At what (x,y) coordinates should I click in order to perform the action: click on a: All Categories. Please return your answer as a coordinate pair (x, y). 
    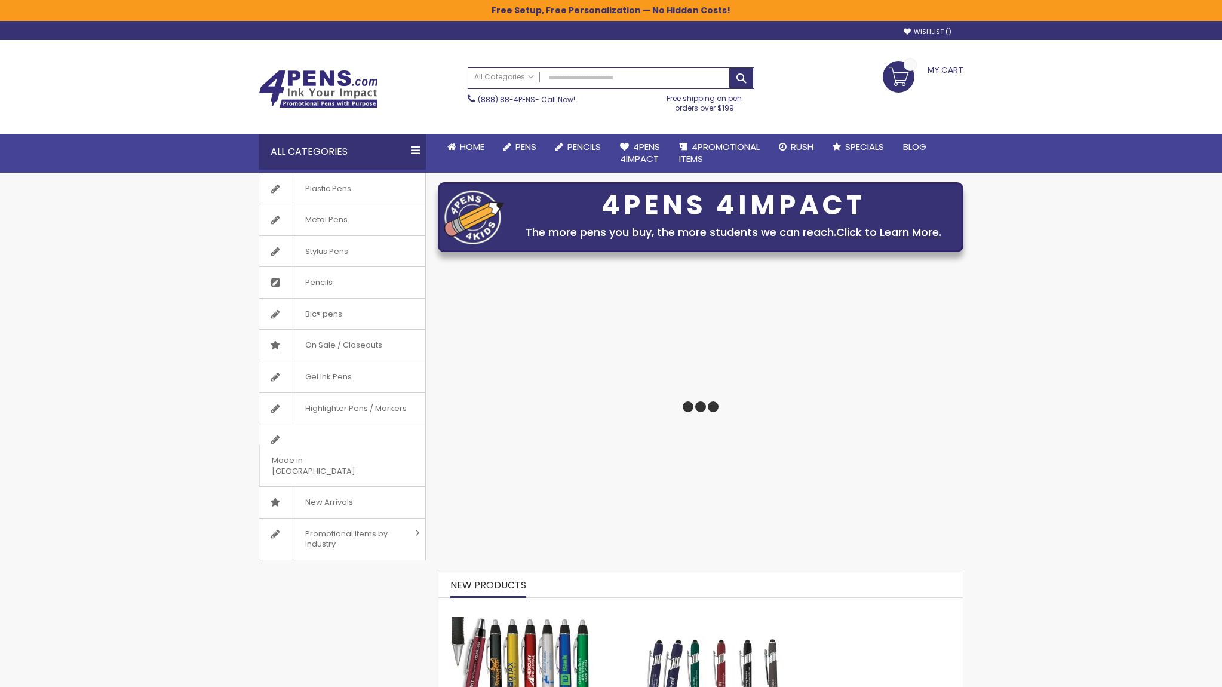
    Looking at the image, I should click on (504, 77).